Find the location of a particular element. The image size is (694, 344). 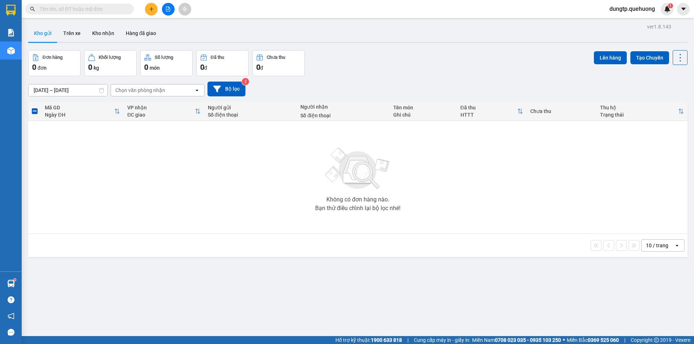

sup: 2 is located at coordinates (245, 82).